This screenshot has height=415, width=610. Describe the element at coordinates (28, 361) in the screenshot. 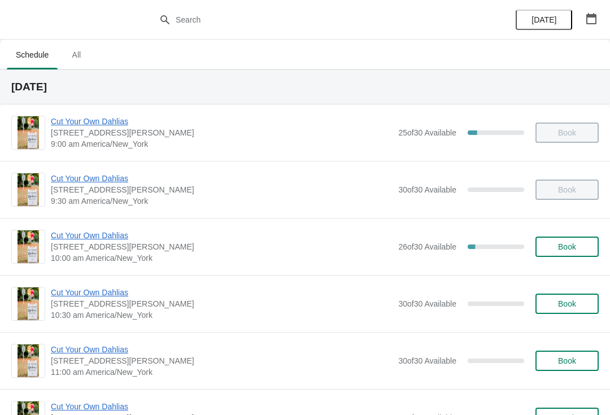

I see `img: Cut Your Own Dahlias | 4 Jacobs Lane, Norwell, MA, USA | 11:00 am America/New_York` at that location.